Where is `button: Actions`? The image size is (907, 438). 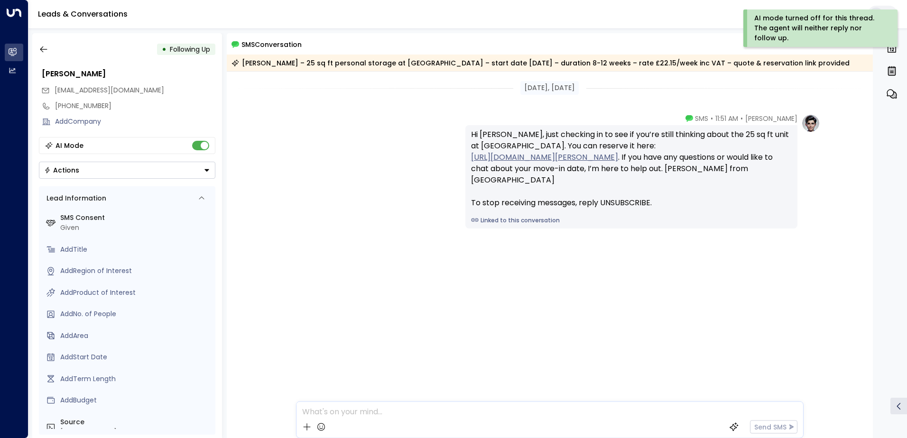
button: Actions is located at coordinates (127, 170).